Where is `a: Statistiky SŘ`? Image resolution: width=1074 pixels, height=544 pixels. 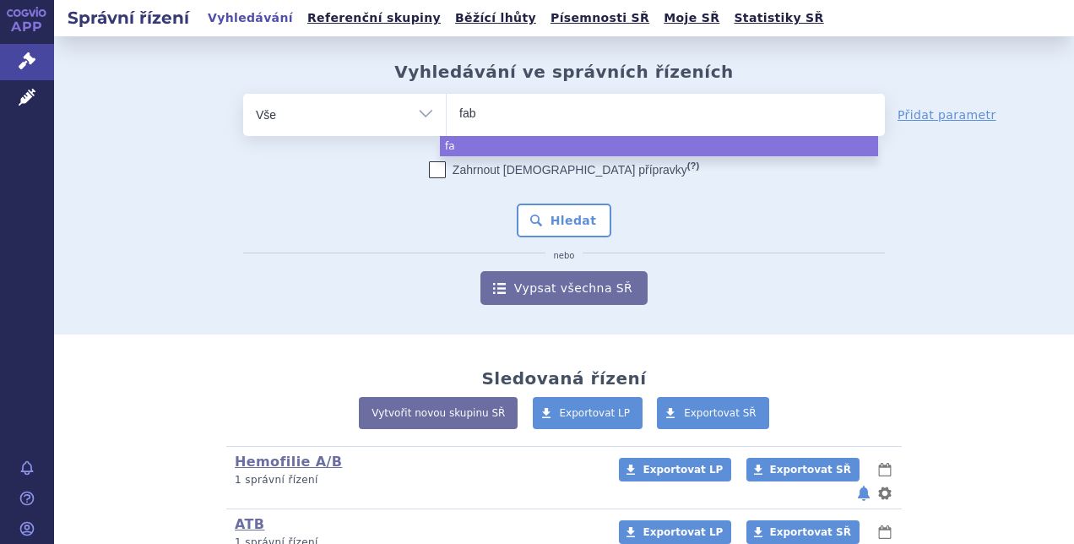 a: Statistiky SŘ is located at coordinates (779, 18).